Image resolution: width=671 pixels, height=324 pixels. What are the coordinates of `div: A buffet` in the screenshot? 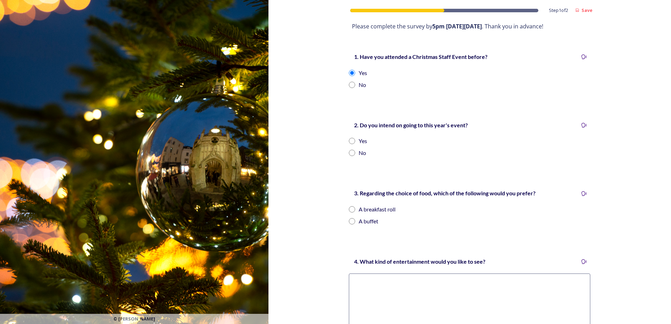 It's located at (369, 221).